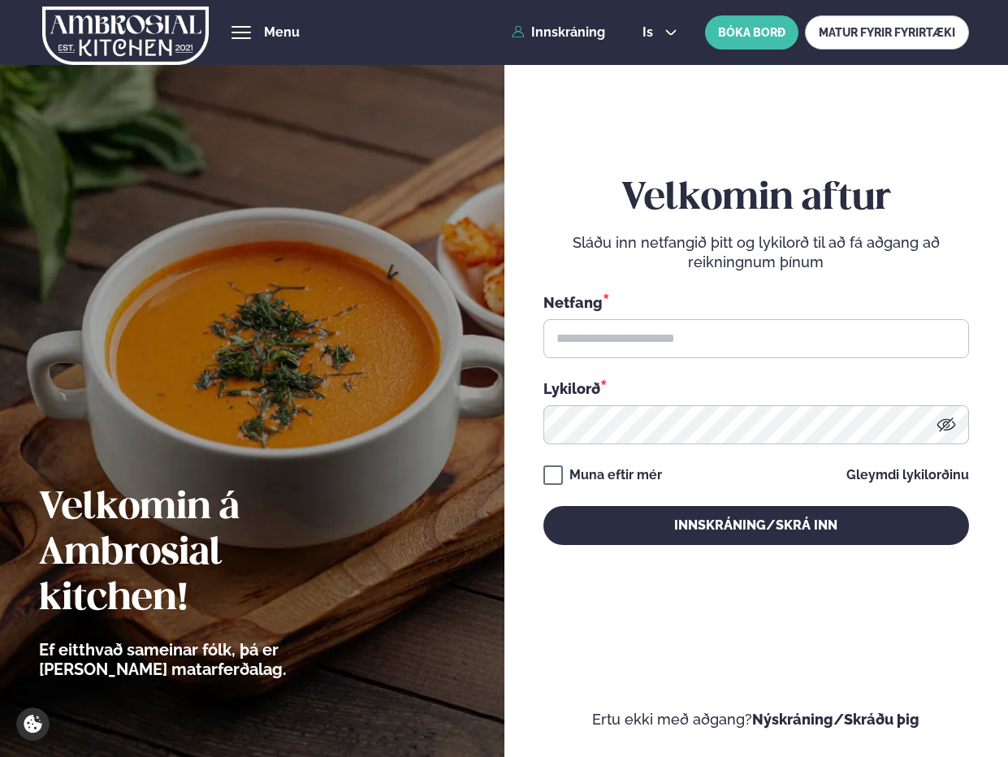  Describe the element at coordinates (757, 526) in the screenshot. I see `button: Innskráning/Skrá inn` at that location.